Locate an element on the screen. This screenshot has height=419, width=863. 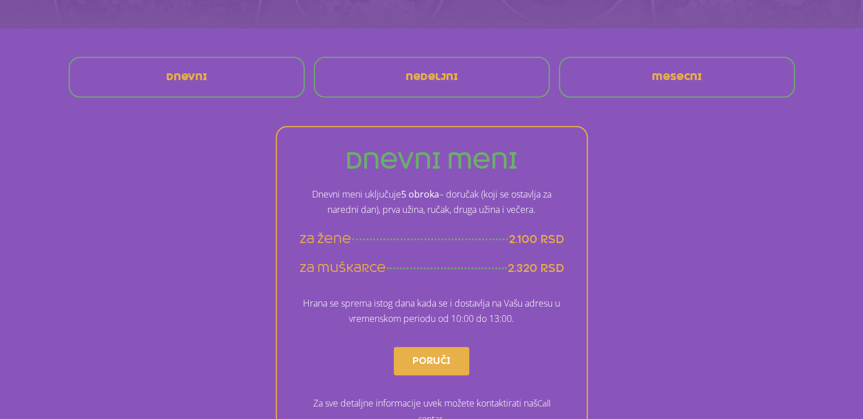
span: mesecni is located at coordinates (677, 77).